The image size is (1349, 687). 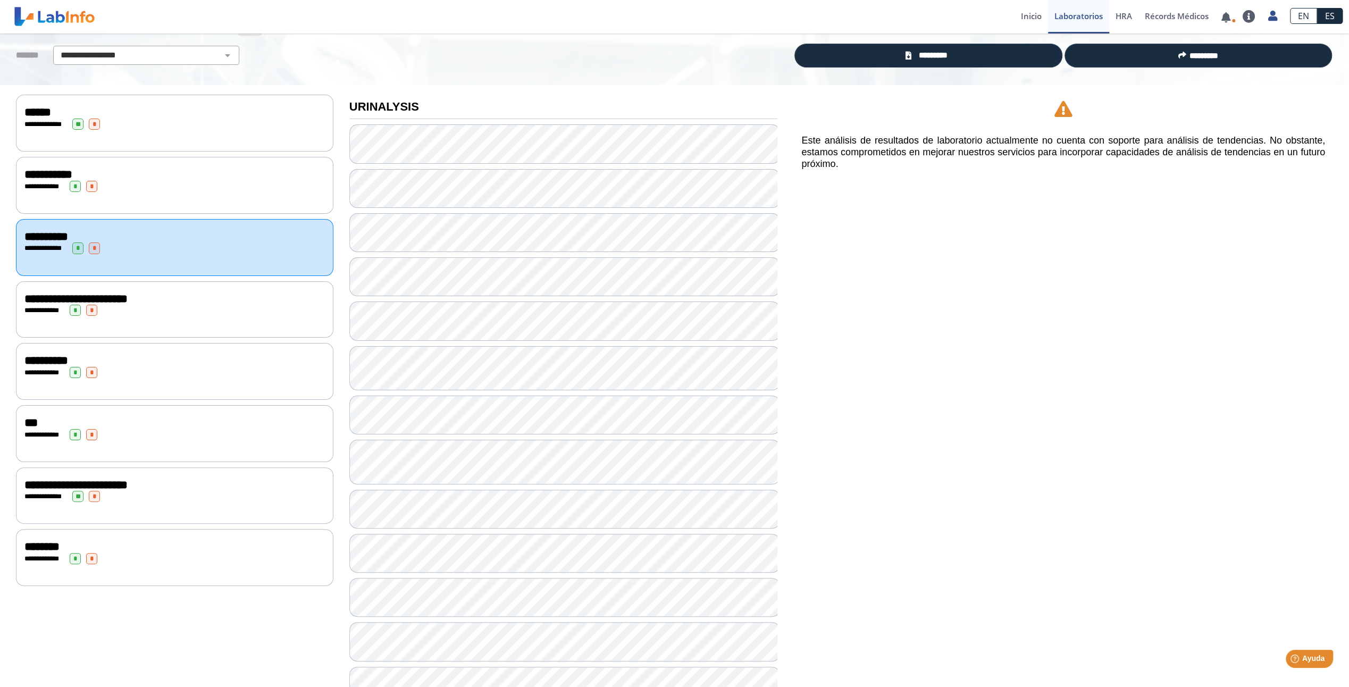 I want to click on b: URINALYSIS, so click(x=384, y=106).